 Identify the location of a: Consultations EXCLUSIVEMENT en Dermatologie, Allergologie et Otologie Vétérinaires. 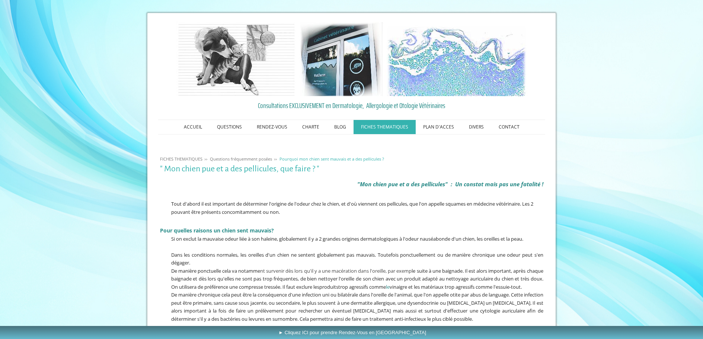
(352, 105).